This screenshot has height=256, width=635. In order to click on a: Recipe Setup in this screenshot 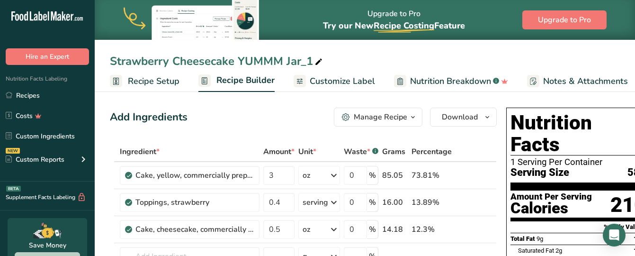, I will do `click(144, 81)`.